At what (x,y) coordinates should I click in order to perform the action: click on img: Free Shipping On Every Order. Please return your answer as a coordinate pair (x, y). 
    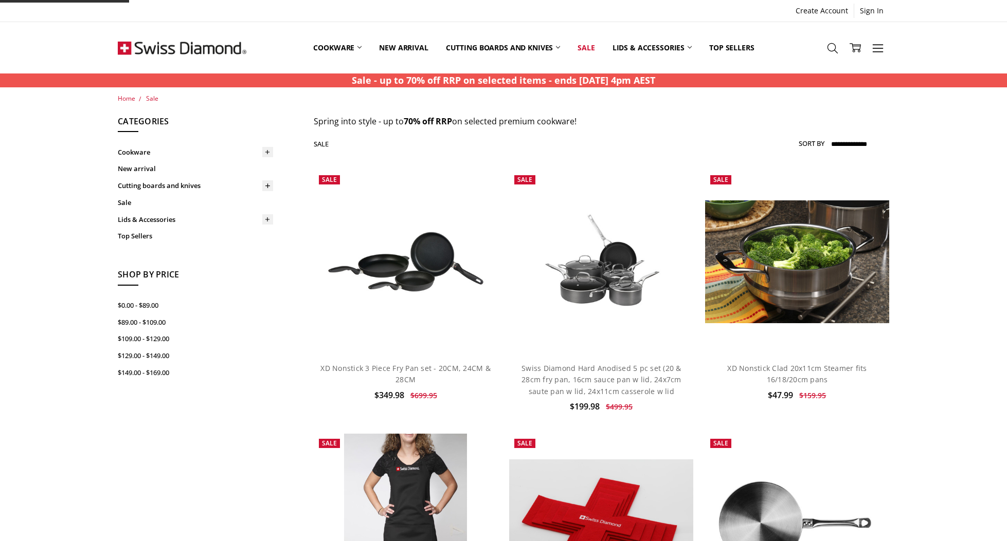
    Looking at the image, I should click on (182, 48).